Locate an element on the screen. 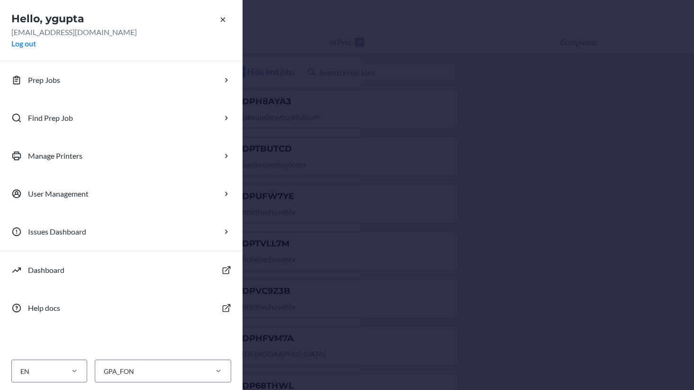  p: Help docs is located at coordinates (44, 308).